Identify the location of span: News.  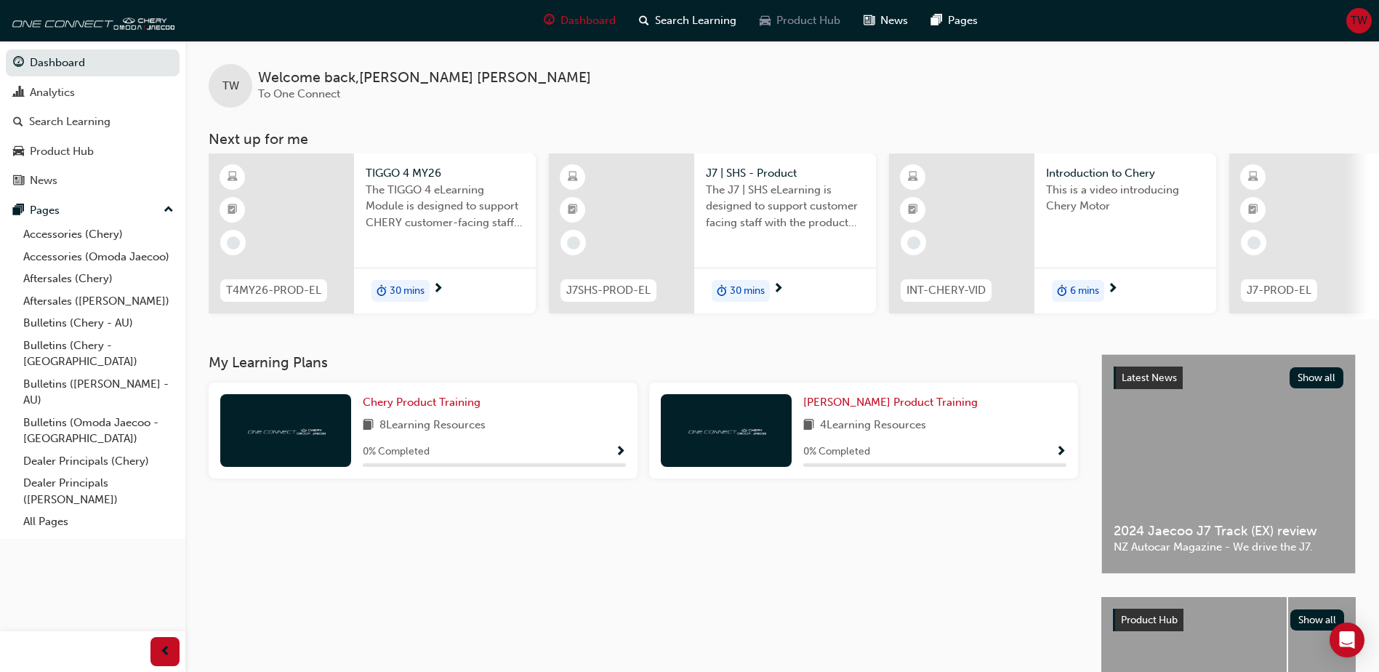
(894, 20).